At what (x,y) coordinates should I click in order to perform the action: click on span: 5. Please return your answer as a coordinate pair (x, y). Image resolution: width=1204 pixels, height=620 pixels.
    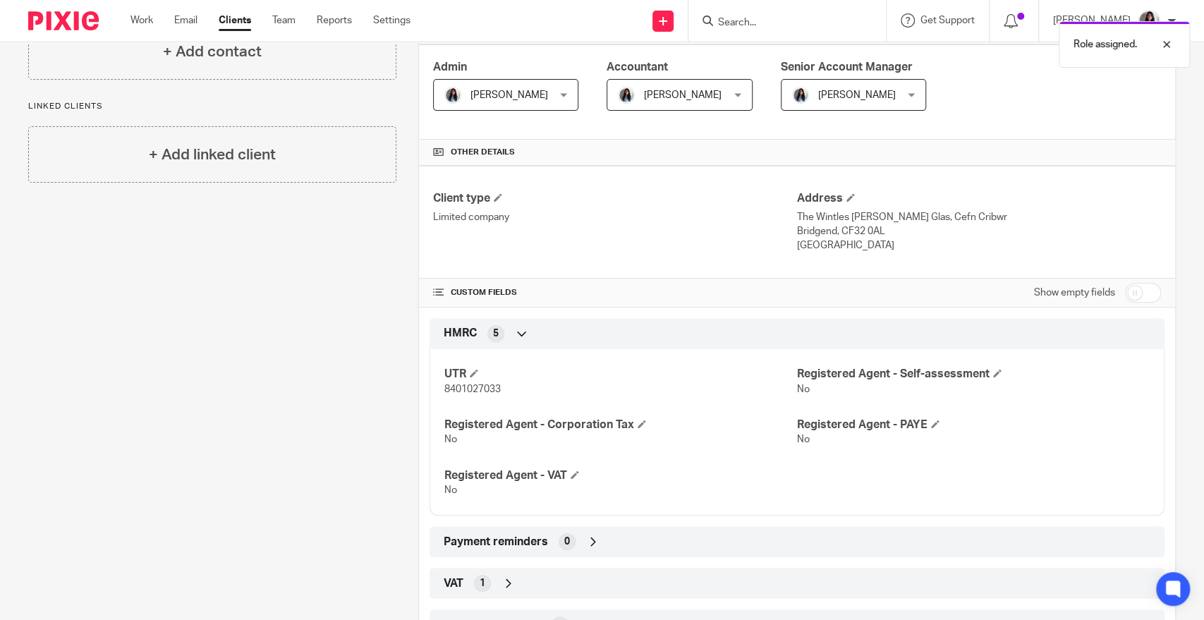
    Looking at the image, I should click on (496, 334).